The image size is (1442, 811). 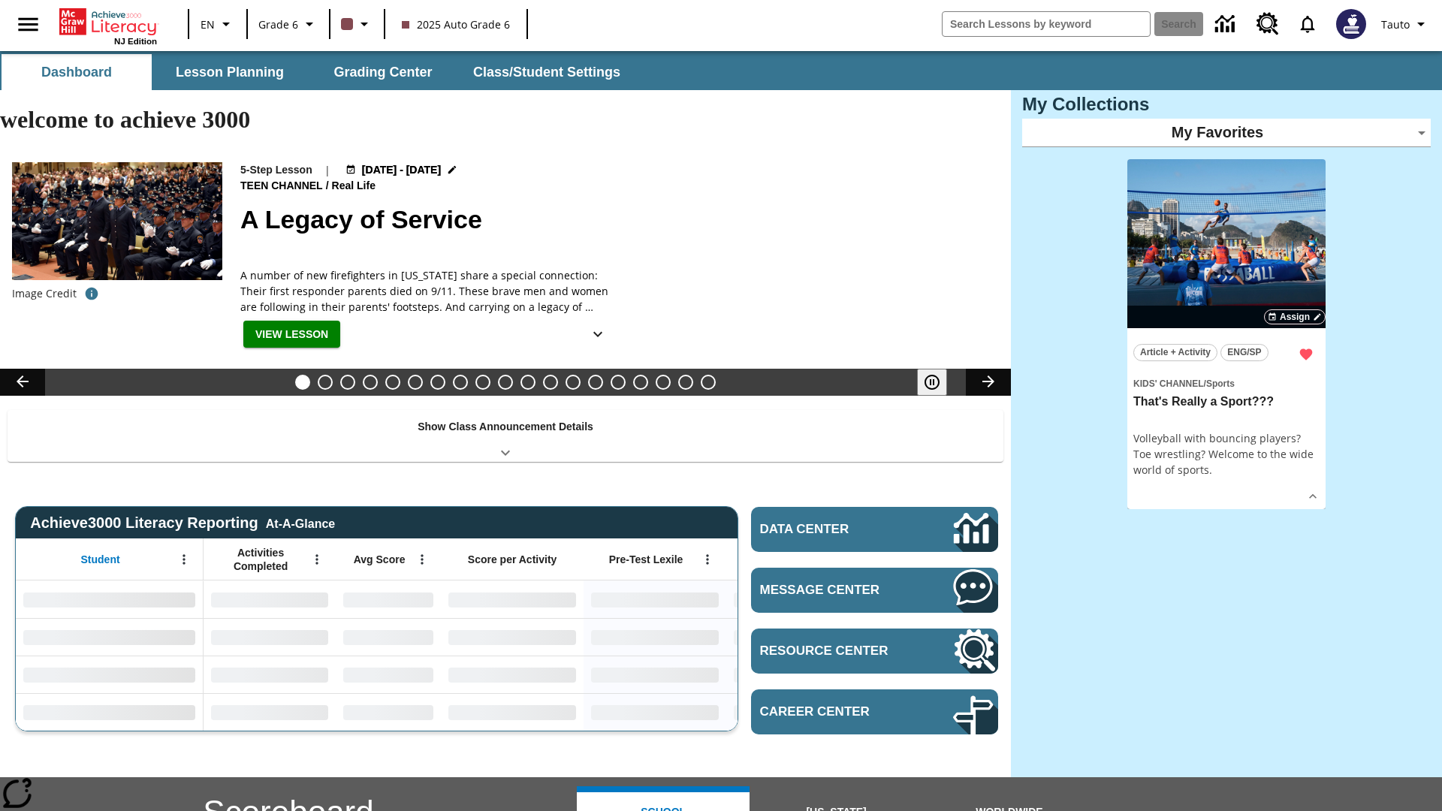 I want to click on div: At-A-Glance, so click(x=300, y=523).